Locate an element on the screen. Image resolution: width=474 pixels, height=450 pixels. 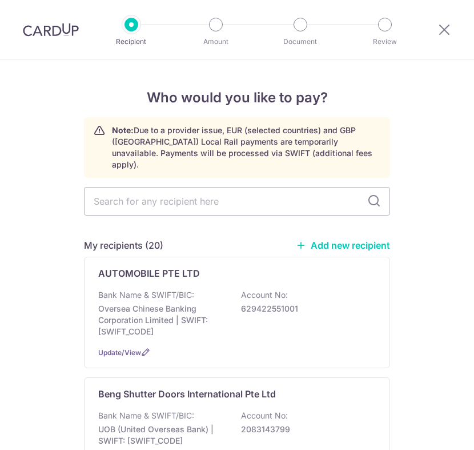
a: Update/View is located at coordinates (119, 352).